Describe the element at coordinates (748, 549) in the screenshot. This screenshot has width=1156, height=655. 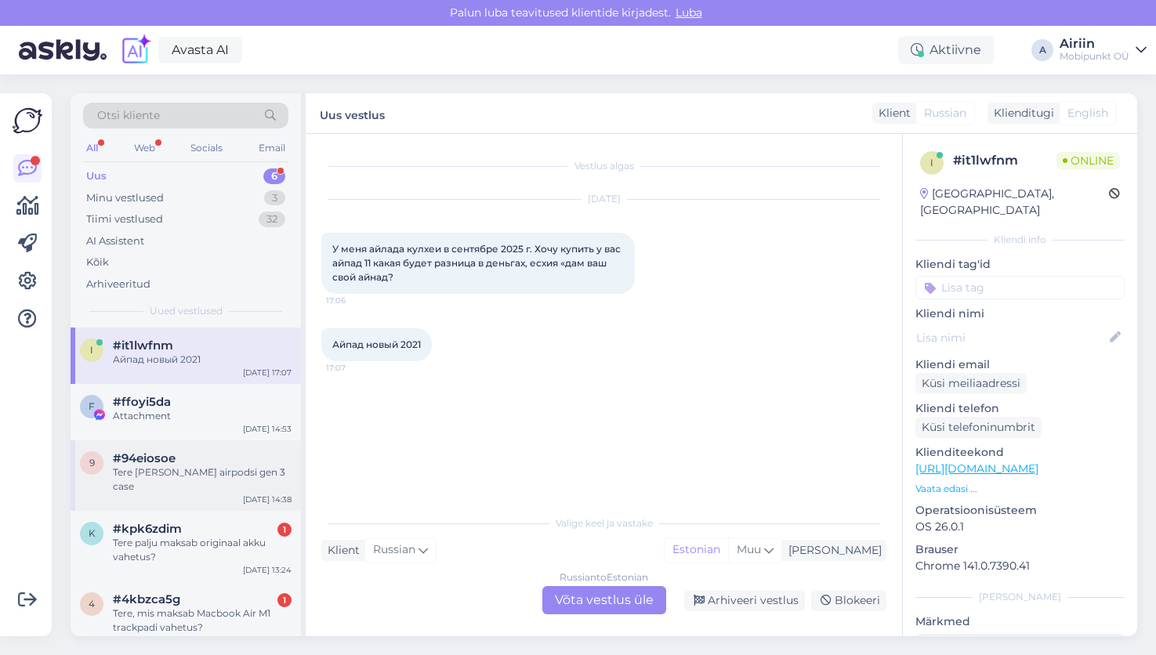
I see `span: Muu` at that location.